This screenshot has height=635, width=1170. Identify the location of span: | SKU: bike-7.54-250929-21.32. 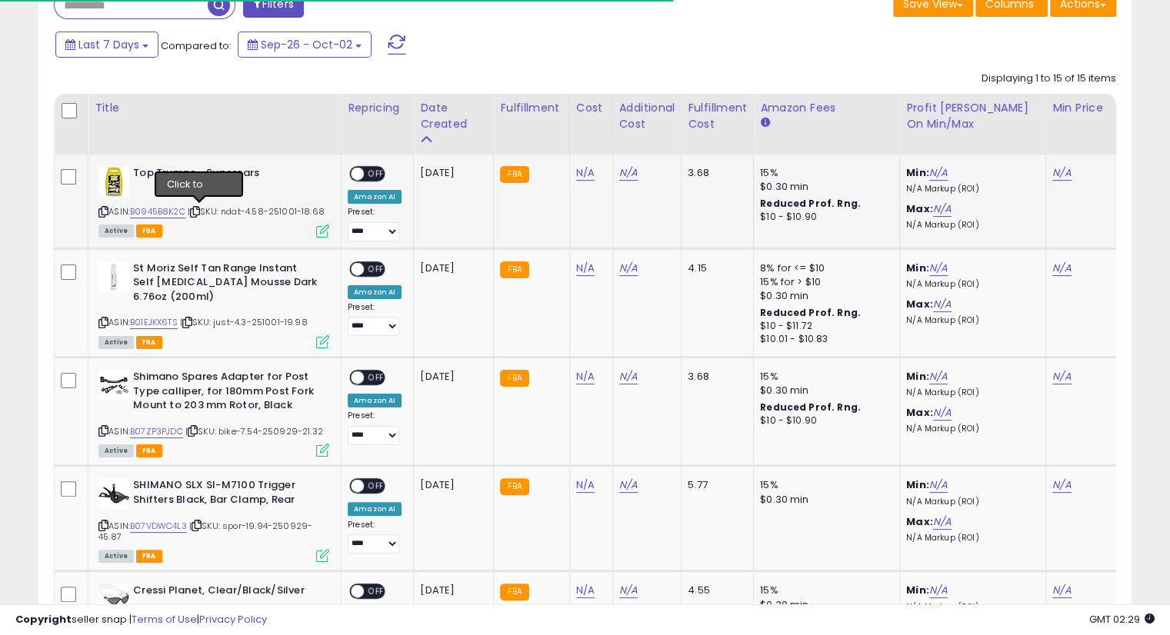
(254, 431).